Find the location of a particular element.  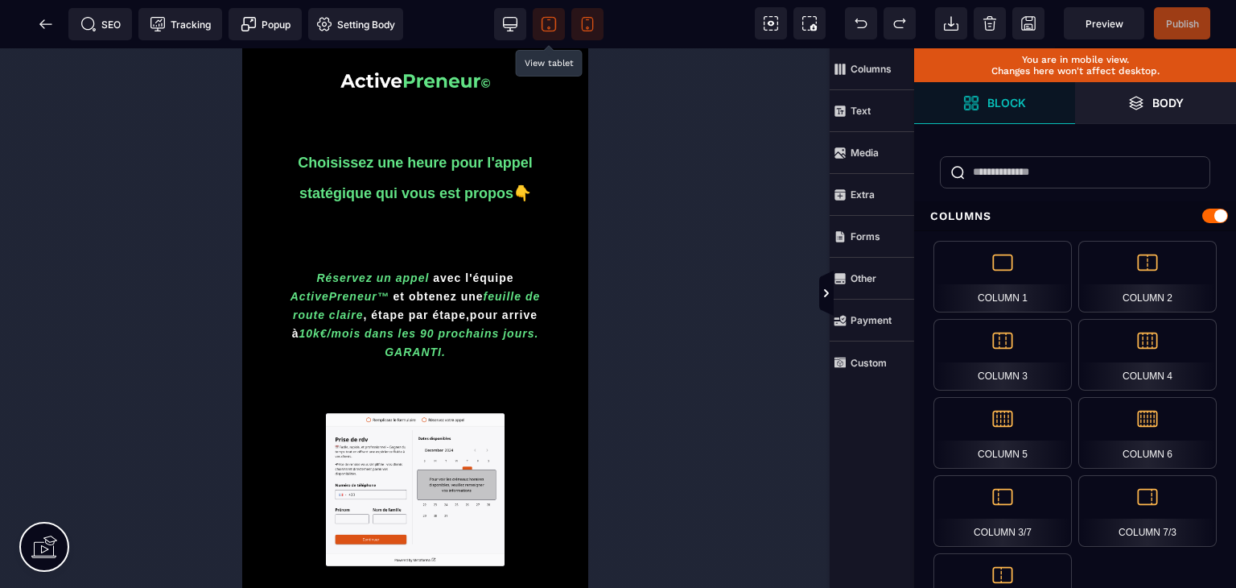

span: Extra is located at coordinates (872, 195).